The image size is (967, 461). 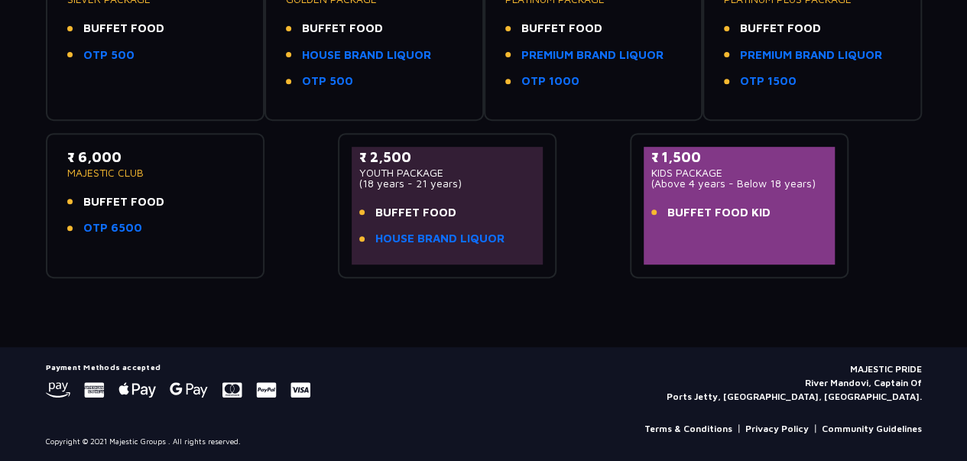 What do you see at coordinates (739, 157) in the screenshot?
I see `p: ₹ 1,500` at bounding box center [739, 157].